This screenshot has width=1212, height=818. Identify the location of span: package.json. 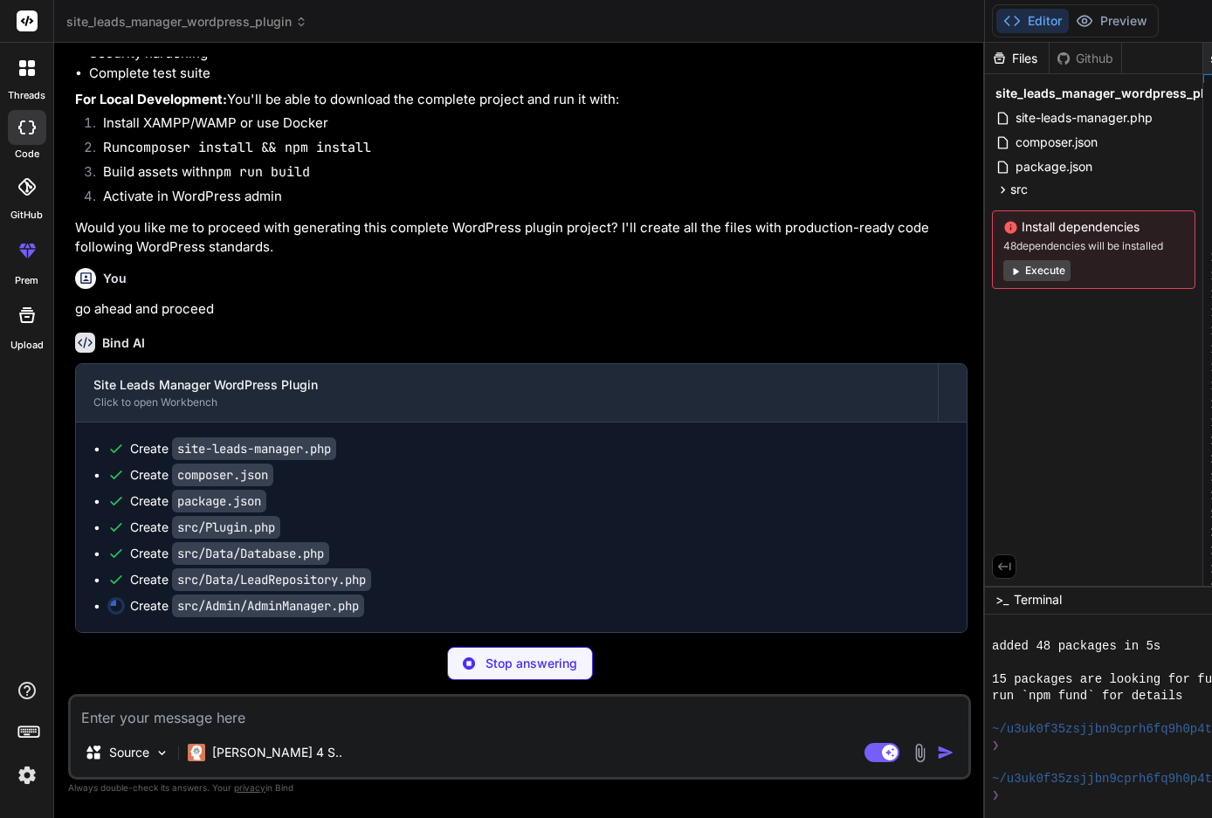
(1054, 167).